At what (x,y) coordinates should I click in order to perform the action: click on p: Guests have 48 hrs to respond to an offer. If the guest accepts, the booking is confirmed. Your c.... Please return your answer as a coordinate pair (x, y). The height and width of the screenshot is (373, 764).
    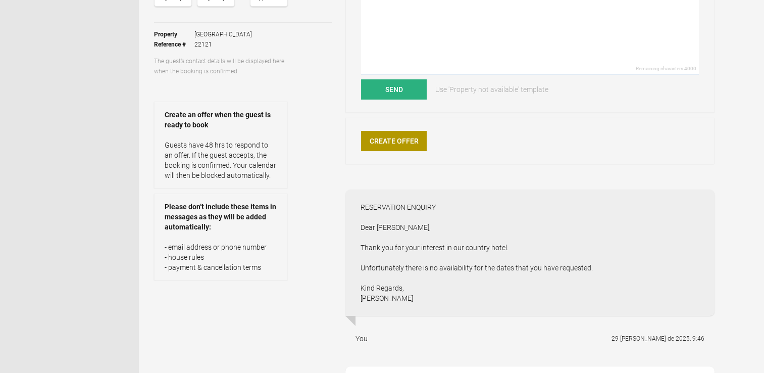
    Looking at the image, I should click on (221, 160).